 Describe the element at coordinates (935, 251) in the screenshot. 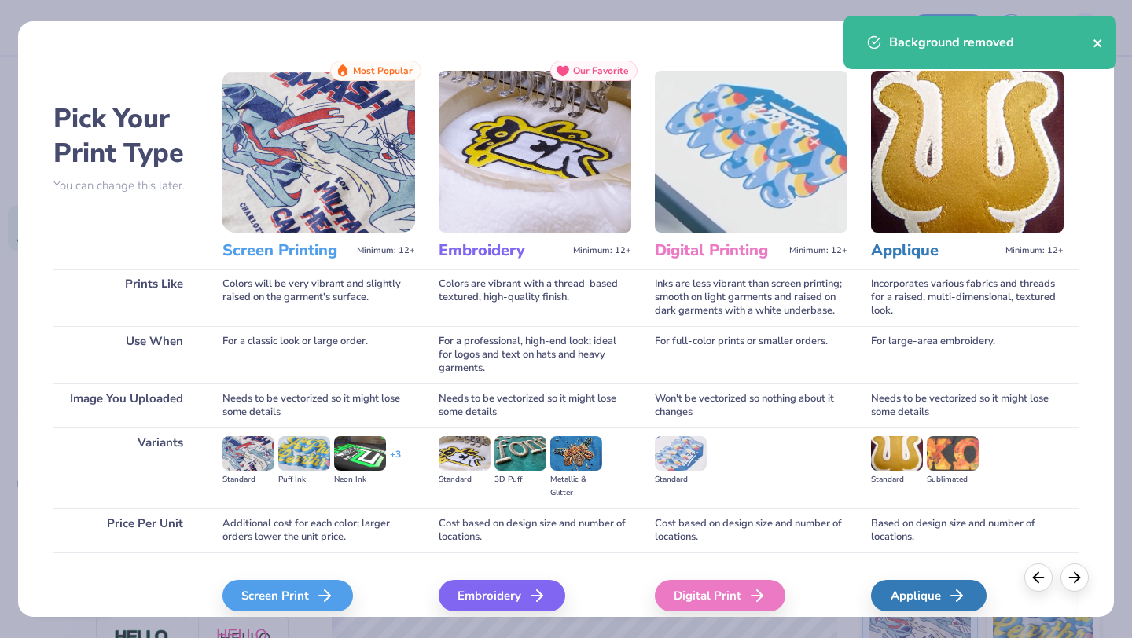

I see `h3: Applique` at that location.